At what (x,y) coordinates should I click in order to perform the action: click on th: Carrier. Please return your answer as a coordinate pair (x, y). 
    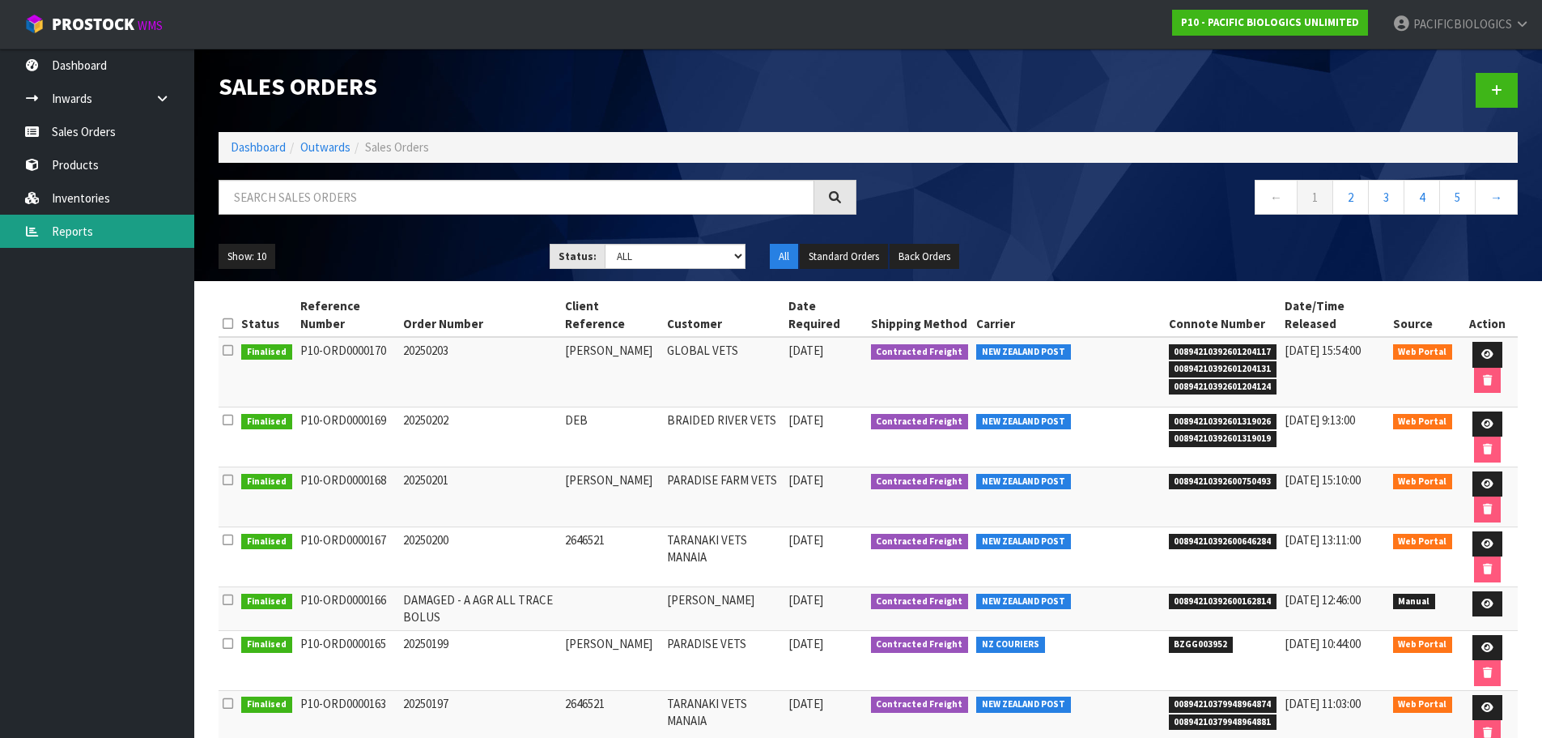
    Looking at the image, I should click on (1069, 315).